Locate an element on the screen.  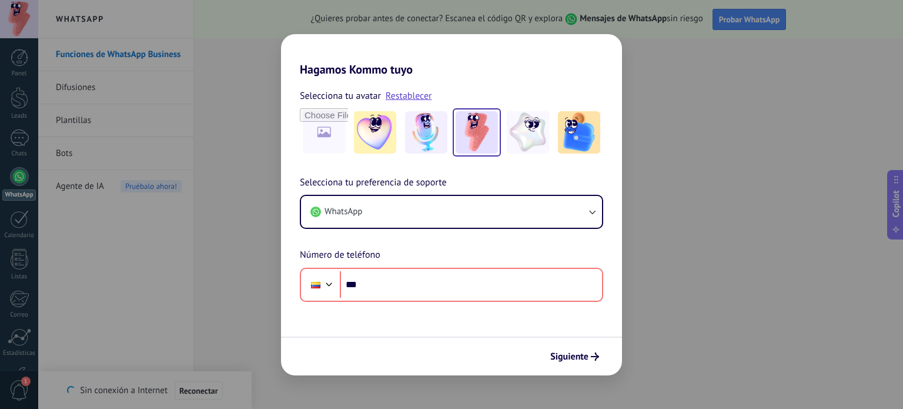
img: -2.jpeg is located at coordinates (426, 132).